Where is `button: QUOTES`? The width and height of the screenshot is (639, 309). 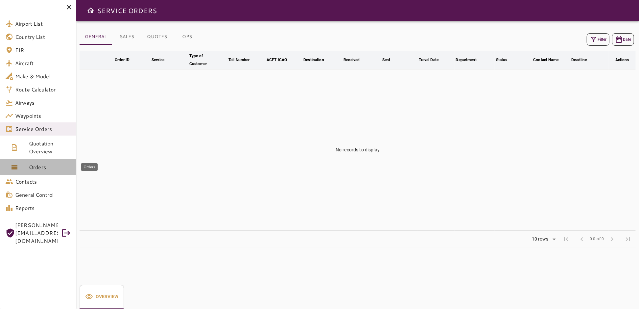
button: QUOTES is located at coordinates (157, 37).